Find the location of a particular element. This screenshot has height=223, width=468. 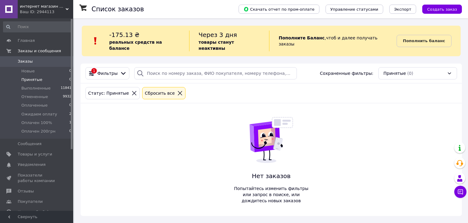

span: Каталог ProSale is located at coordinates (34, 212).